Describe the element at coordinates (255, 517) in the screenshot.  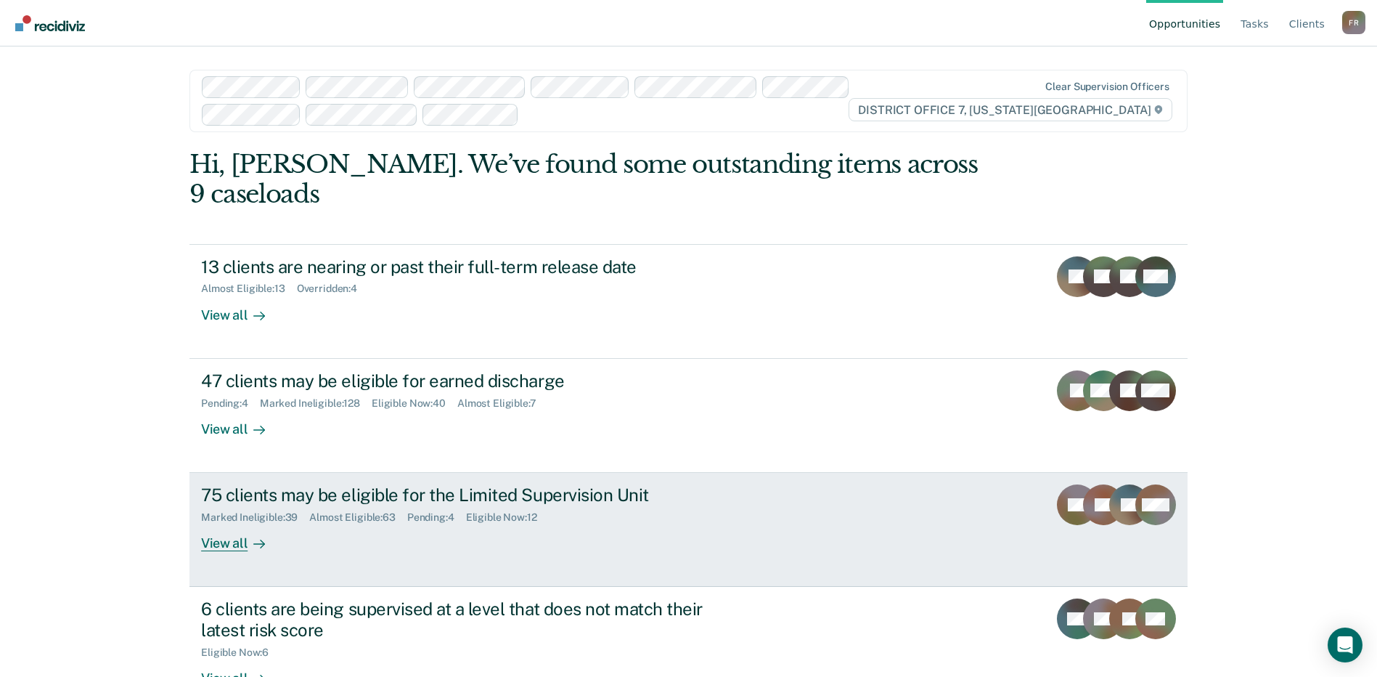
I see `div: Marked Ineligible : 39` at that location.